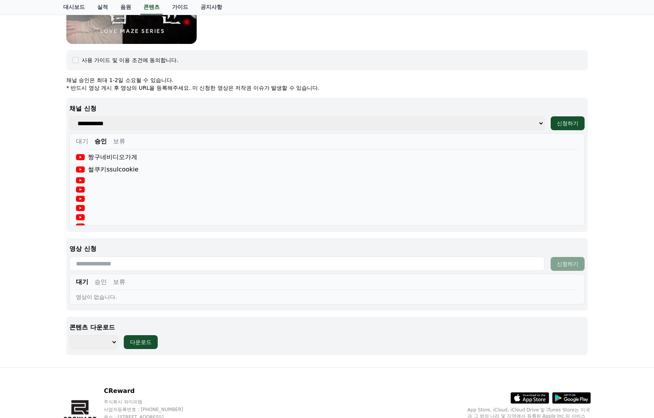  What do you see at coordinates (151, 391) in the screenshot?
I see `p: CReward` at bounding box center [151, 391].